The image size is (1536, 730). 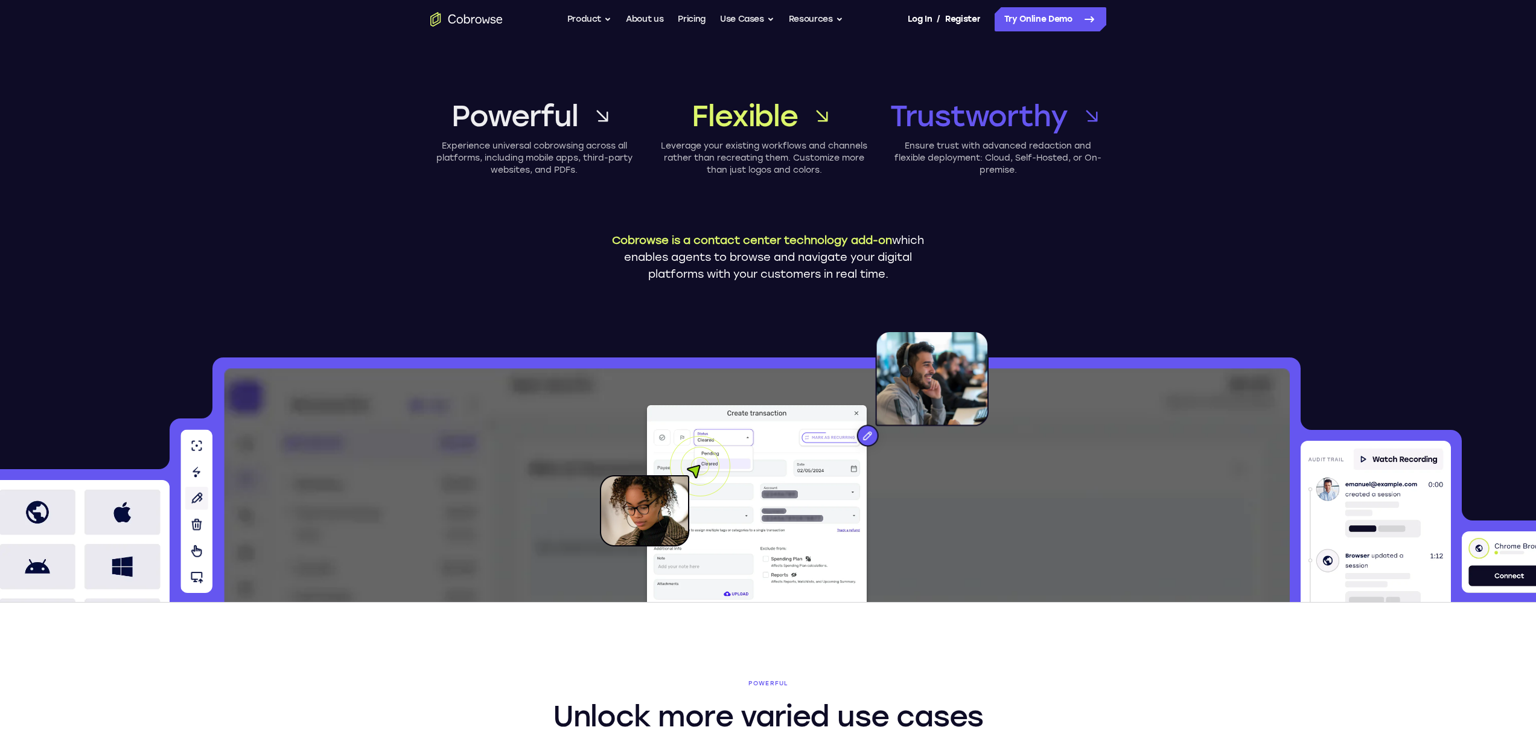 I want to click on img: Audit trail, so click(x=1376, y=521).